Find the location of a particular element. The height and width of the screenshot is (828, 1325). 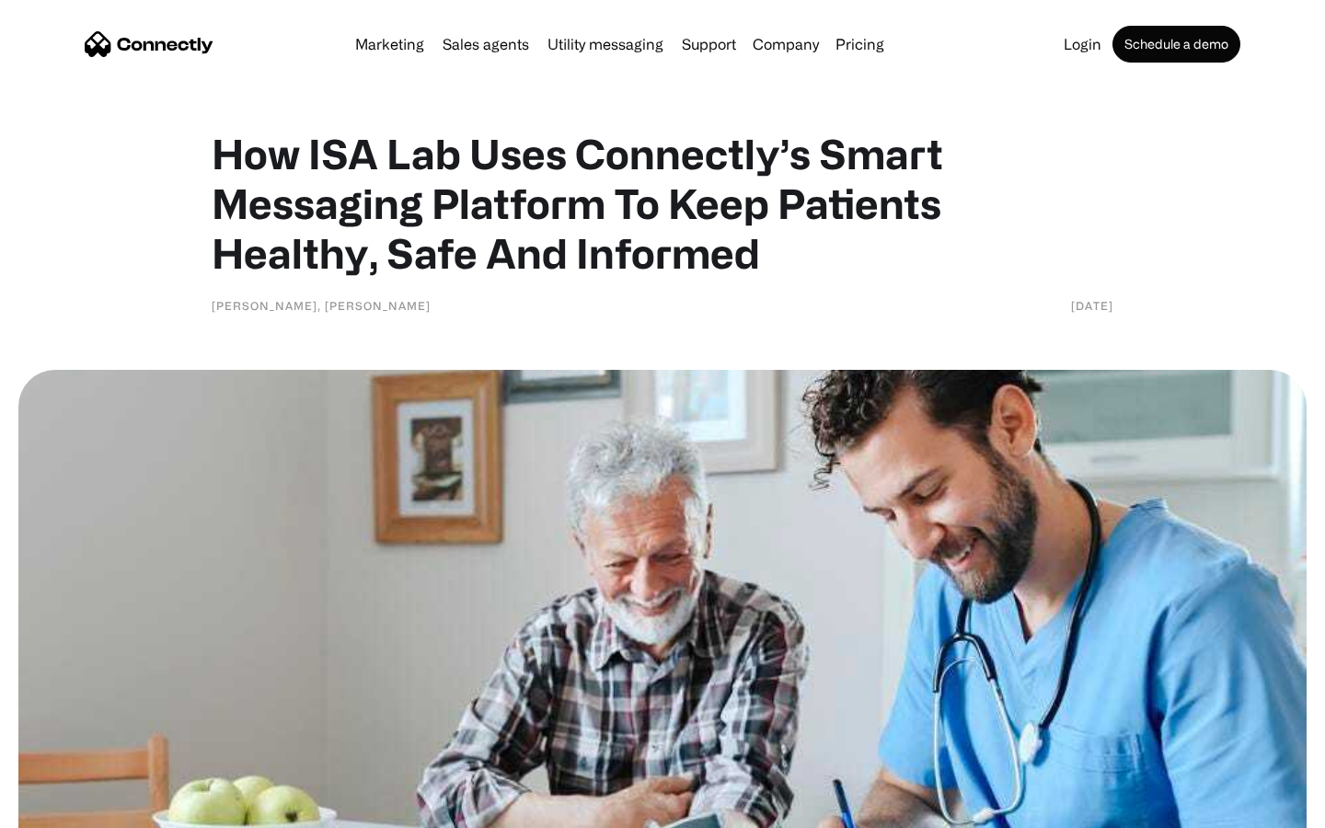

a: Sales agents is located at coordinates (486, 44).